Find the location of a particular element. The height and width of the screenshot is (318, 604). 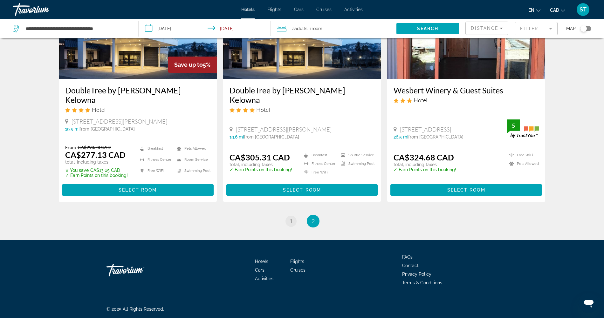

button: Toggle map is located at coordinates (583, 29).